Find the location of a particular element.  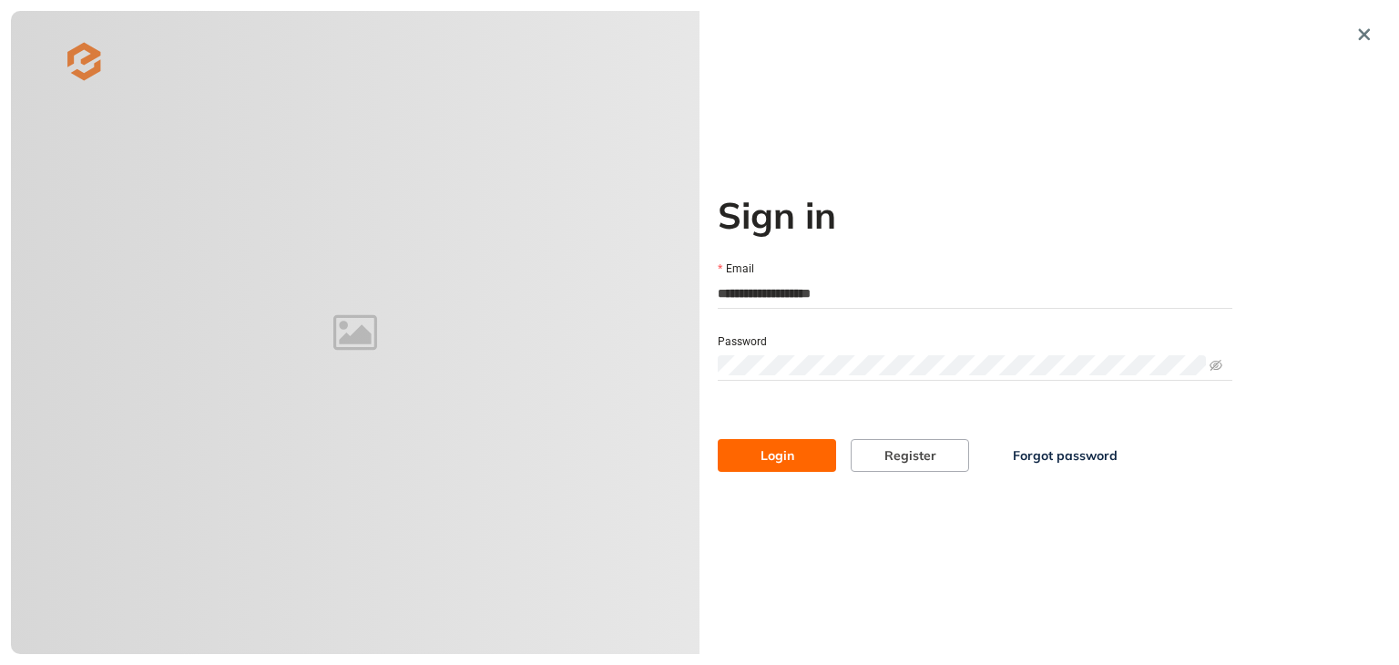

h2: Sign in is located at coordinates (974, 215).